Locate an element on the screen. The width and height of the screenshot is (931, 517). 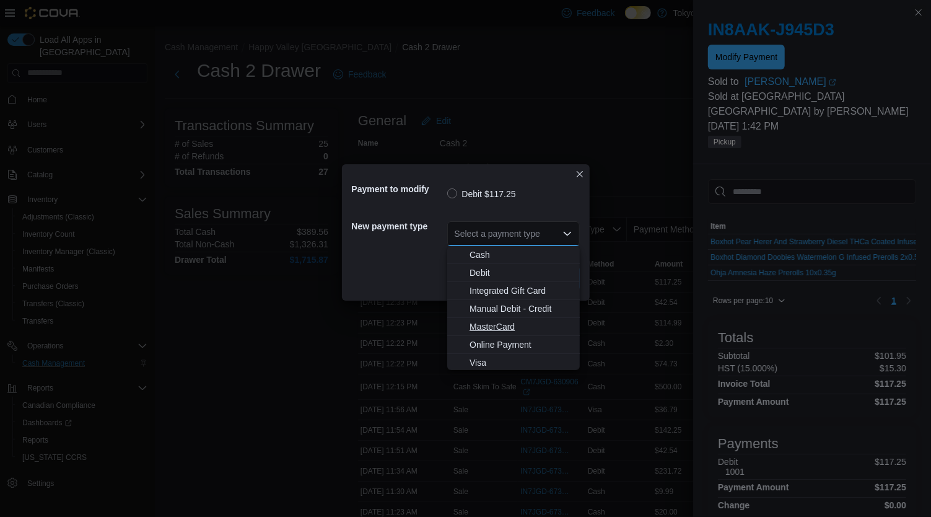
span: Online Payment is located at coordinates (521, 345).